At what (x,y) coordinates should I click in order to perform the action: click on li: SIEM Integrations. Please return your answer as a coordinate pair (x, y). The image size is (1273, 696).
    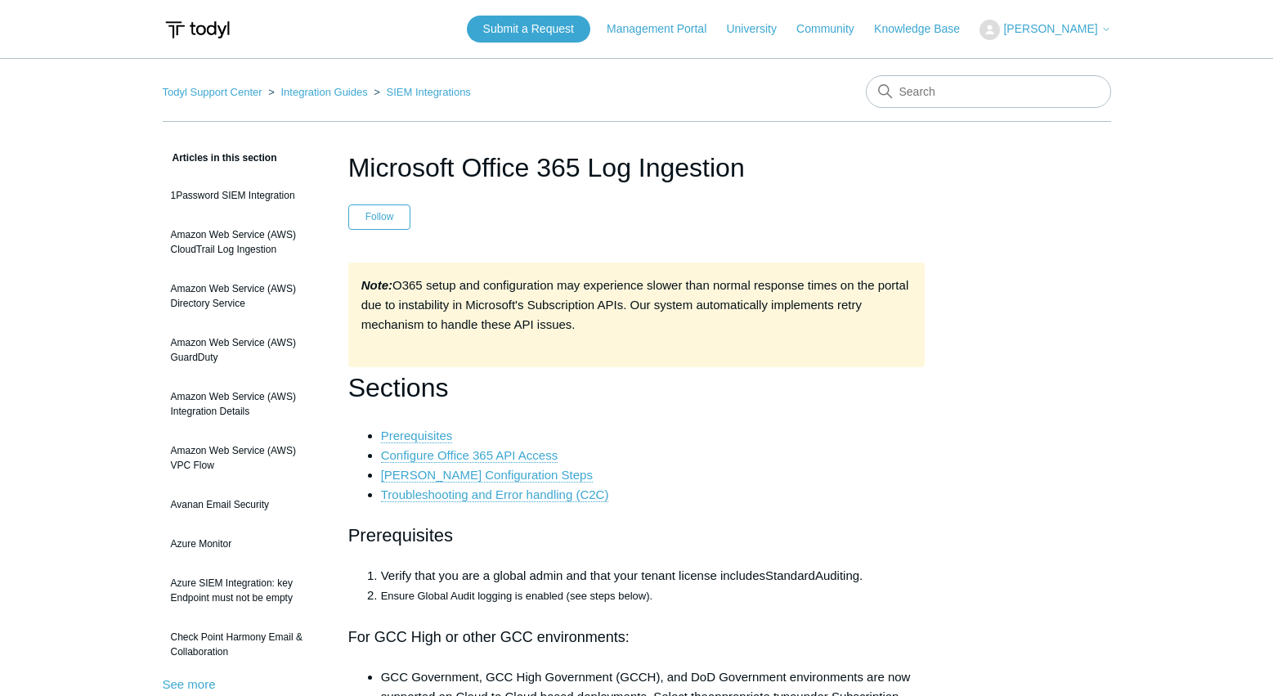
    Looking at the image, I should click on (420, 92).